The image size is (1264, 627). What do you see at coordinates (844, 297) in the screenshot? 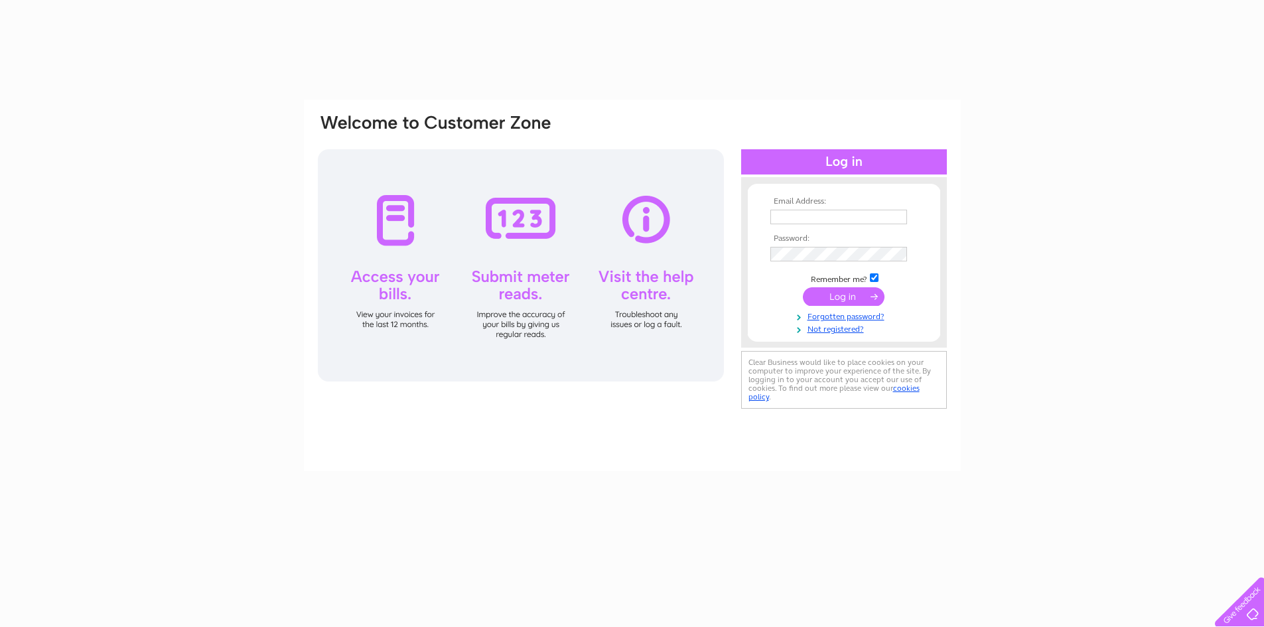
I see `input: Submit` at bounding box center [844, 297].